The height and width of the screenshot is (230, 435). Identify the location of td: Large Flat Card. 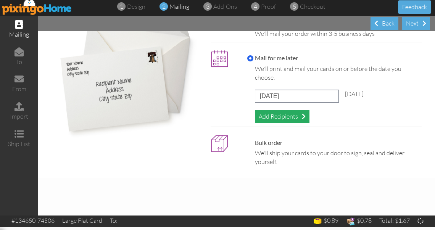
(82, 220).